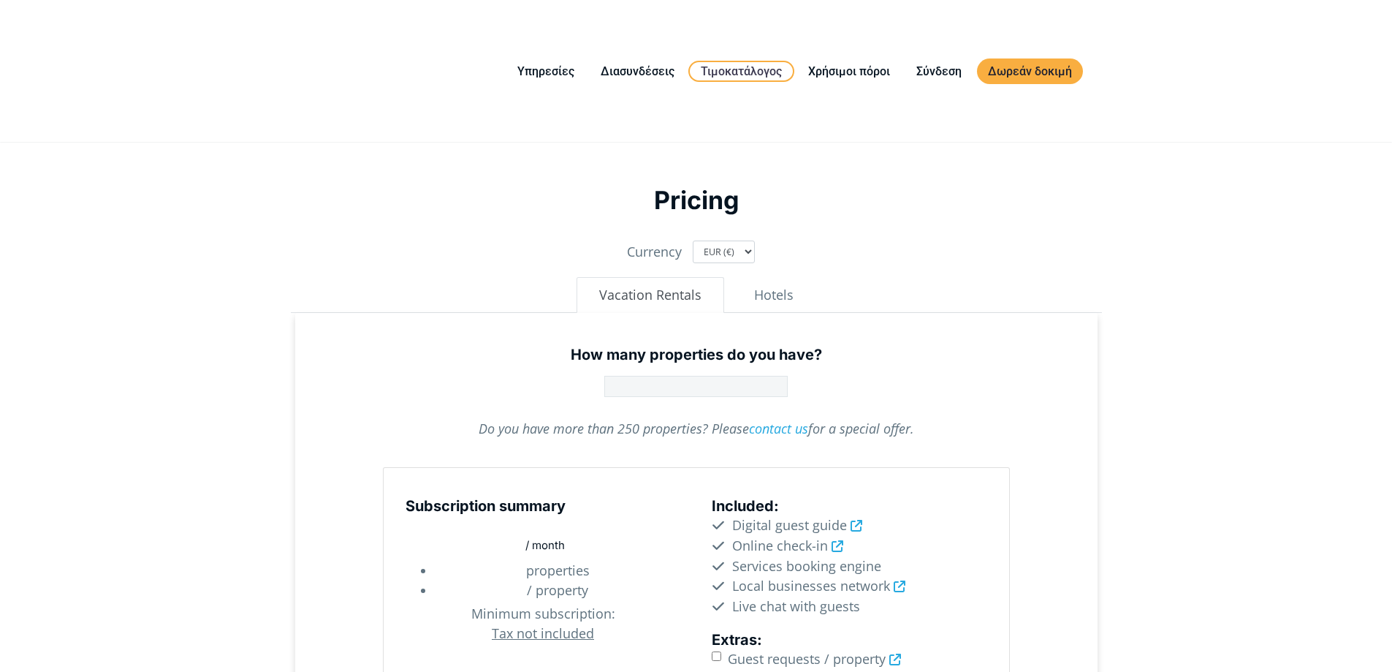 The height and width of the screenshot is (672, 1392). Describe the element at coordinates (741, 71) in the screenshot. I see `a: Τιμοκατάλογος` at that location.